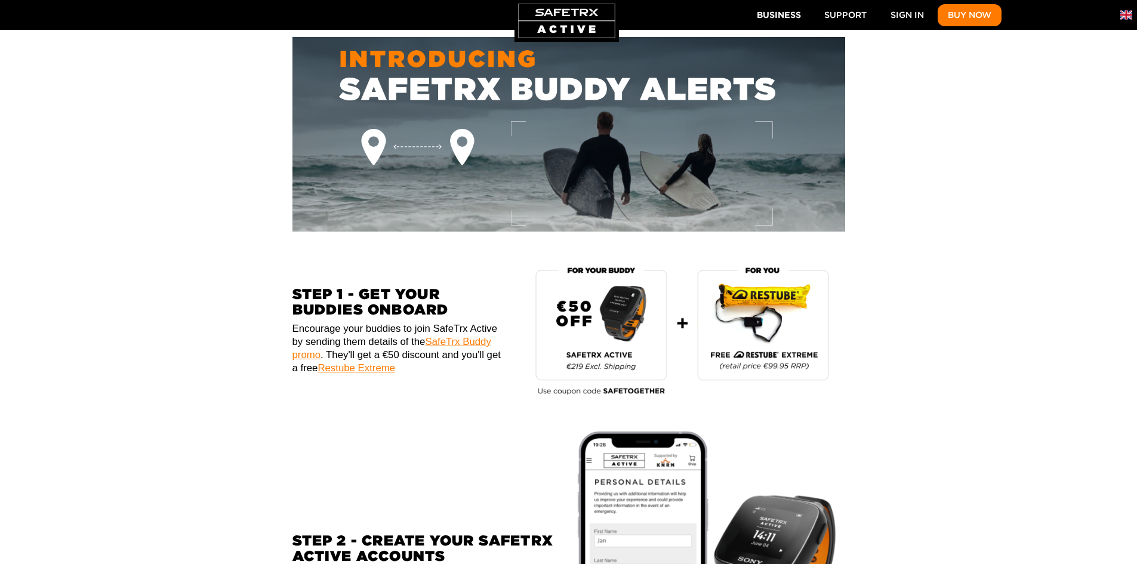 The width and height of the screenshot is (1137, 564). Describe the element at coordinates (908, 15) in the screenshot. I see `span: Sign In` at that location.